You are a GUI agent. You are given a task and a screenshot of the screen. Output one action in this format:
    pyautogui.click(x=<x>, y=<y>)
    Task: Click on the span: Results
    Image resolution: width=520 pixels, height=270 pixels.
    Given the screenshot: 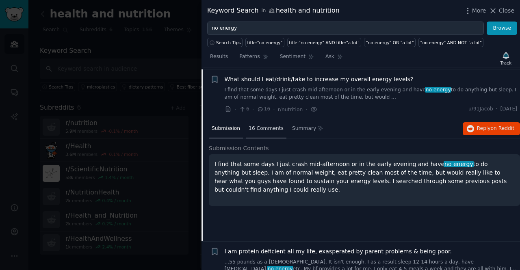 What is the action you would take?
    pyautogui.click(x=219, y=57)
    